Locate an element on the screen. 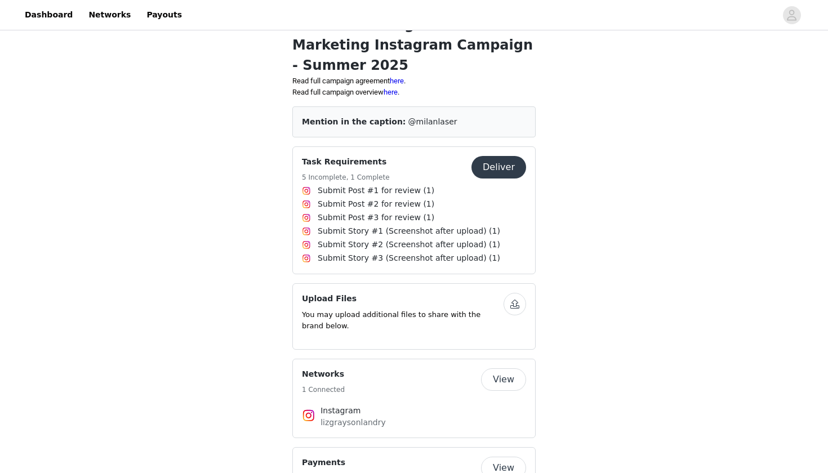 The image size is (828, 473). div: avatar is located at coordinates (792, 15).